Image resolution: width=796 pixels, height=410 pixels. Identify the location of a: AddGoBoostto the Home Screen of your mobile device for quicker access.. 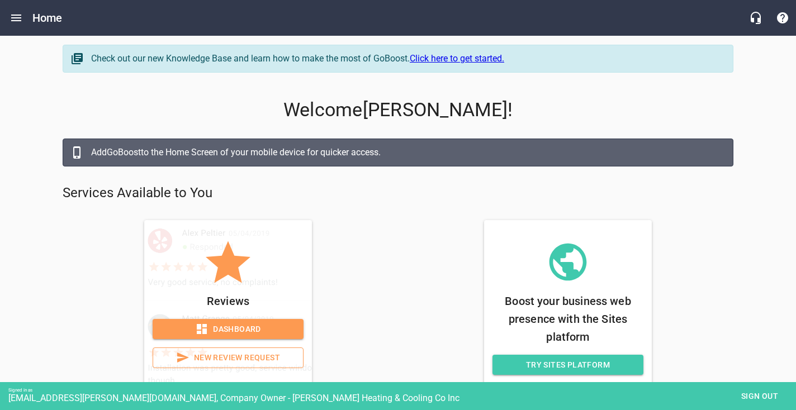
(398, 153).